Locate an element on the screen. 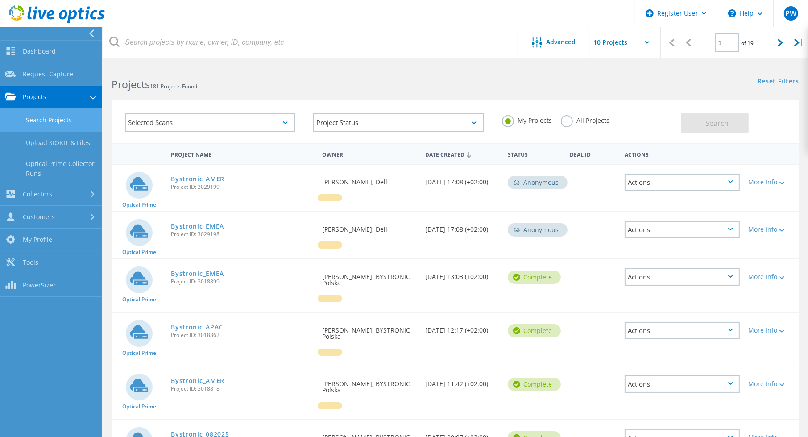  button: Search is located at coordinates (714, 123).